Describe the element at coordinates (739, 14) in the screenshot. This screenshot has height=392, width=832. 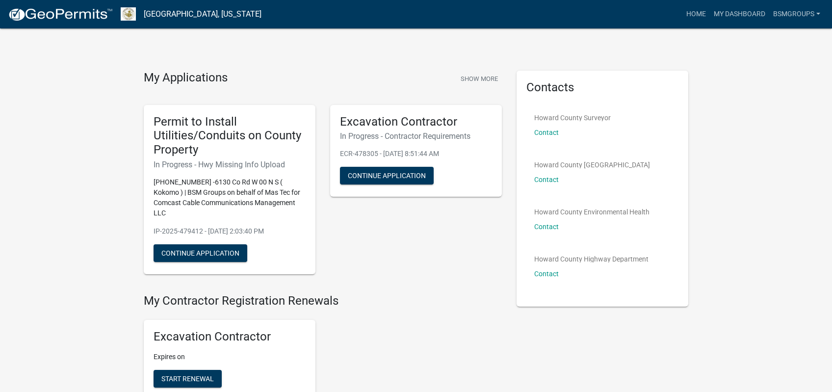
I see `a: My Dashboard` at that location.